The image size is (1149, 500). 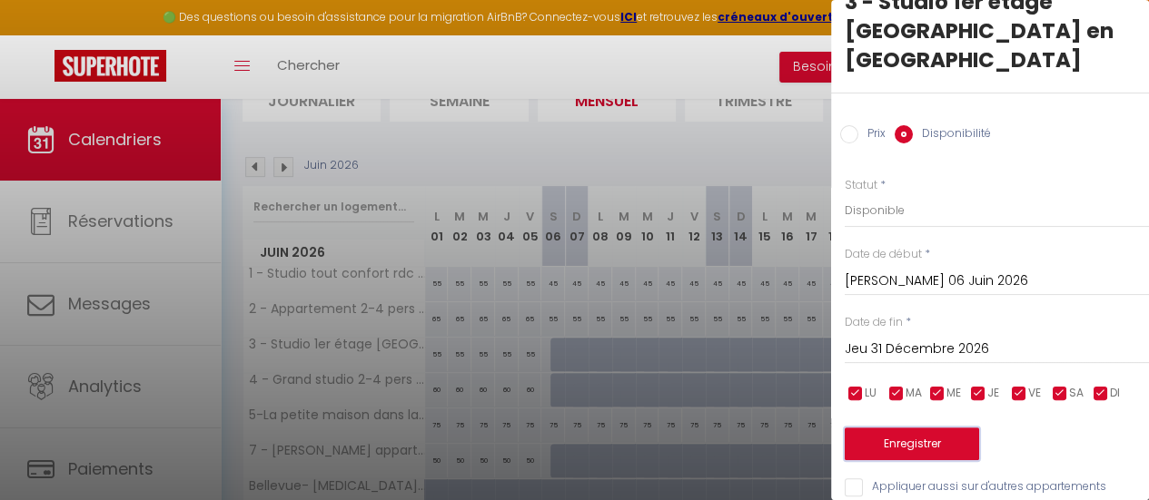 What do you see at coordinates (952, 135) in the screenshot?
I see `label: Disponibilité` at bounding box center [952, 135].